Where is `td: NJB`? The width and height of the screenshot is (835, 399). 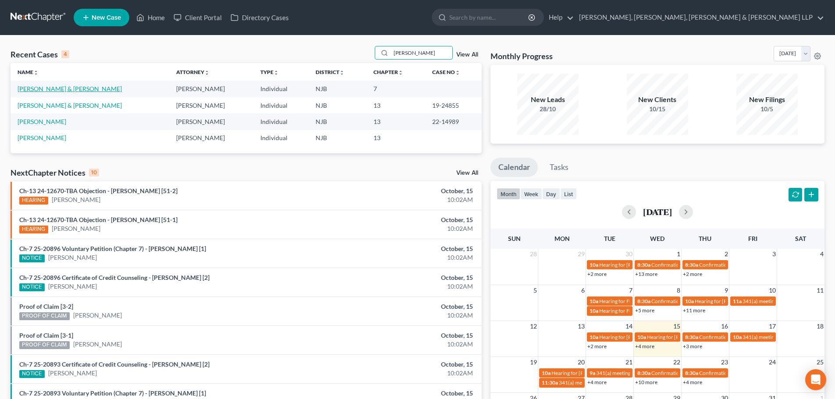
td: NJB is located at coordinates (338, 121).